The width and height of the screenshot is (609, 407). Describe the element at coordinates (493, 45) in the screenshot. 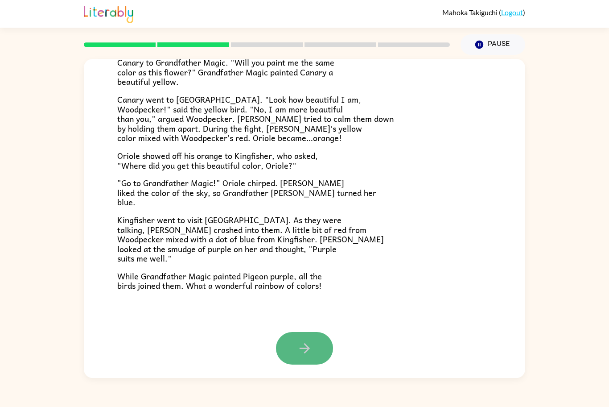

I see `button: Pause` at that location.